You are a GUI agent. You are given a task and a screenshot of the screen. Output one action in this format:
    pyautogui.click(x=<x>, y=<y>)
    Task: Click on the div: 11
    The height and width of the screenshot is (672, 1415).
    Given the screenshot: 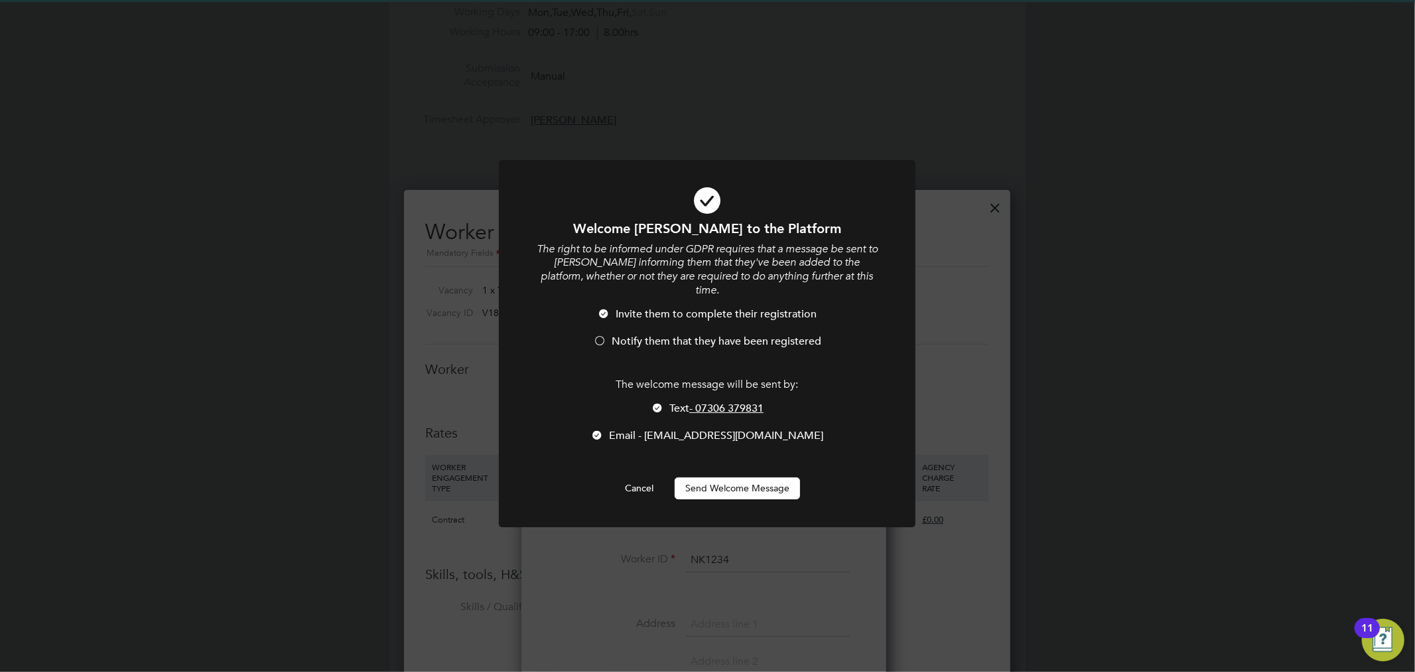 What is the action you would take?
    pyautogui.click(x=1368, y=636)
    